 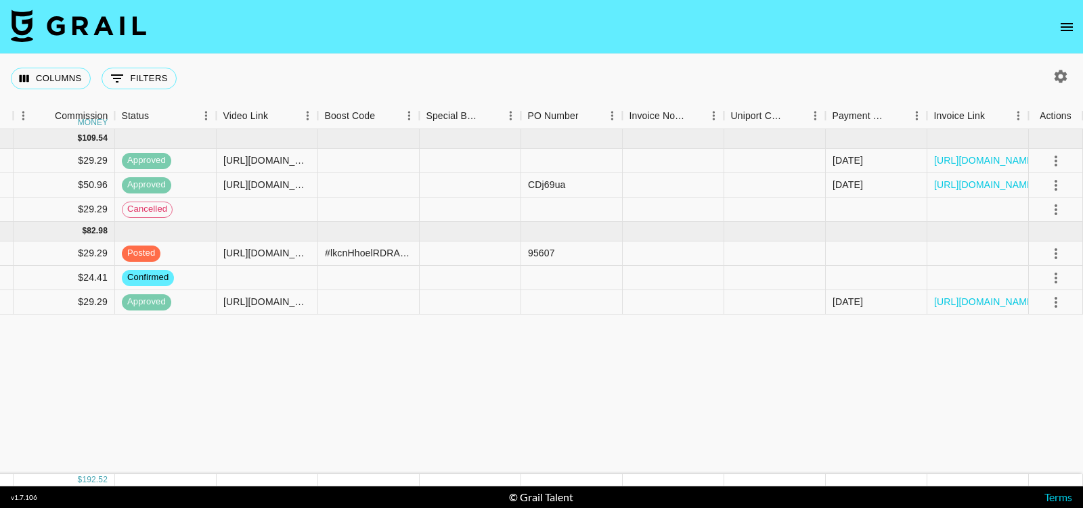 I want to click on div: 03/10/2025, so click(x=847, y=302).